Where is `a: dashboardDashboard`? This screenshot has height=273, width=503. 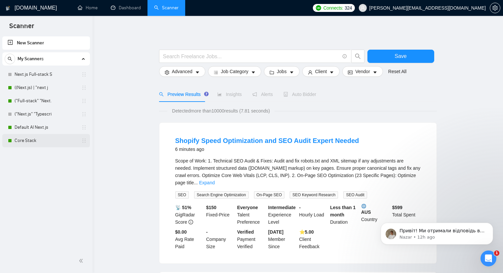 a: dashboardDashboard is located at coordinates (126, 8).